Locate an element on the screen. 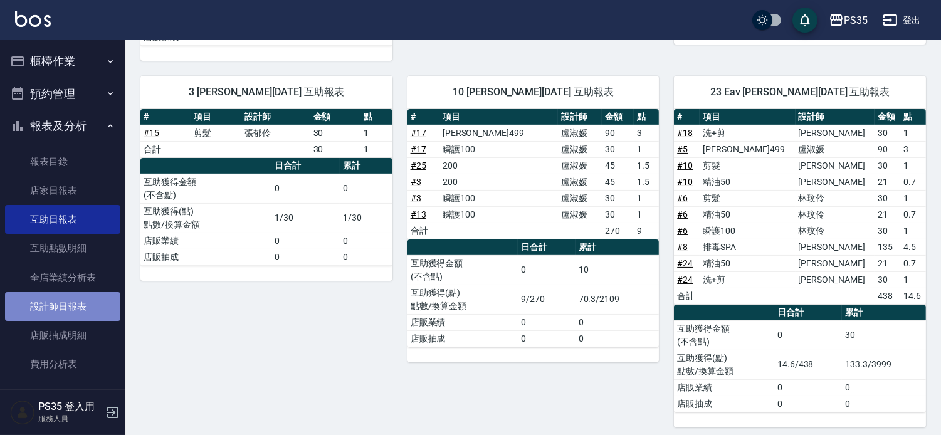 The image size is (941, 435). th: 點 is located at coordinates (646, 117).